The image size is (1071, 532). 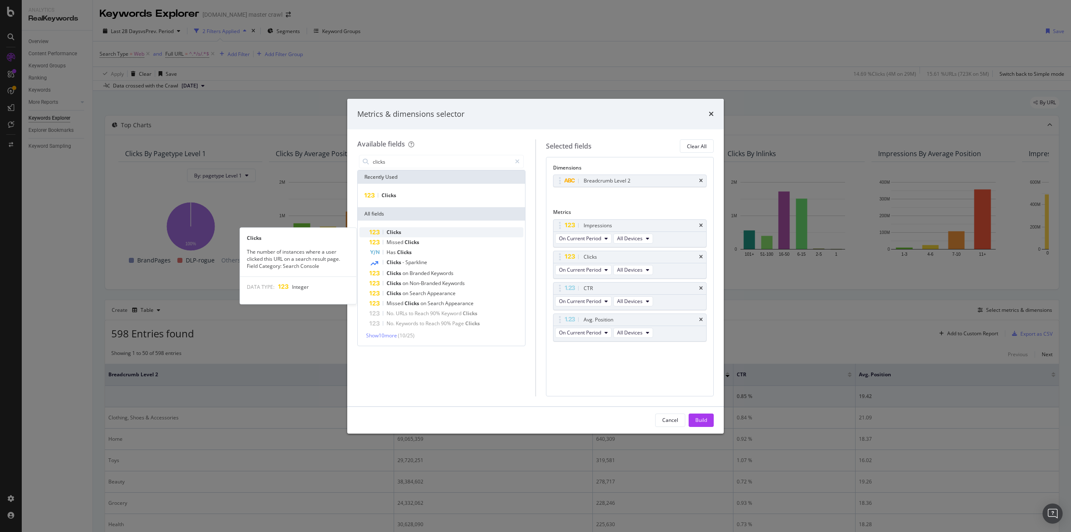 I want to click on div: ImpressionstimesOn Current PeriodAll Devices, so click(x=630, y=233).